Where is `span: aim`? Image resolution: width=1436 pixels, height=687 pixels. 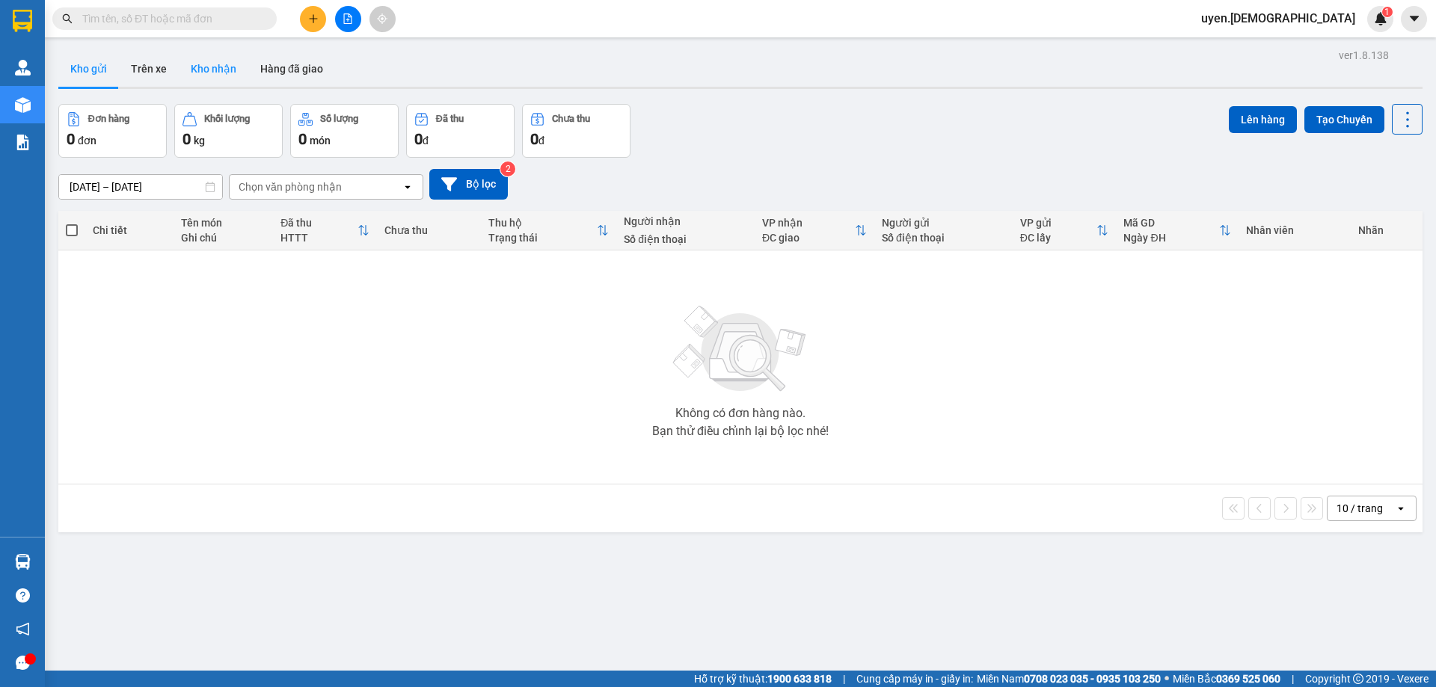 span: aim is located at coordinates (382, 19).